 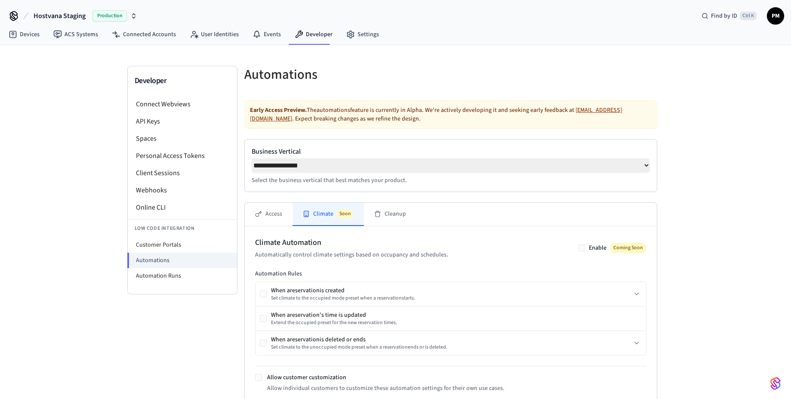 What do you see at coordinates (334, 323) in the screenshot?
I see `div: Extend the occupied preset for the new reservation times.` at bounding box center [334, 323].